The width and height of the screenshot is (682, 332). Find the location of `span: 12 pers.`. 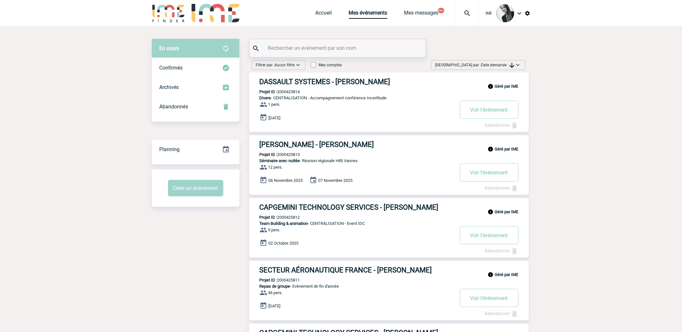

span: 12 pers. is located at coordinates (276, 167).